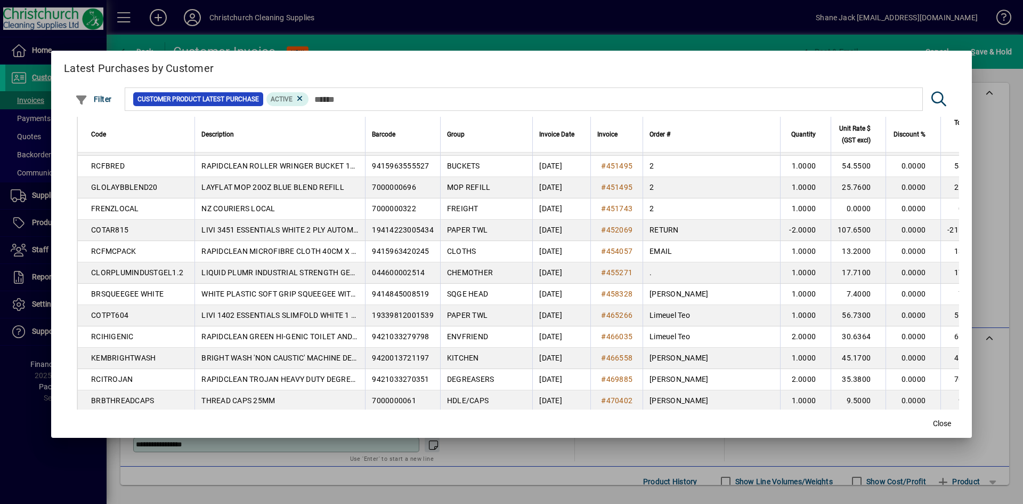 The height and width of the screenshot is (504, 1023). What do you see at coordinates (353, 230) in the screenshot?
I see `span: LIVI 3451 ESSENTIALS WHITE 2 PLY AUTOMATIC EASY ROLL TOWEL 160M X 21CM X 6S` at bounding box center [353, 230].